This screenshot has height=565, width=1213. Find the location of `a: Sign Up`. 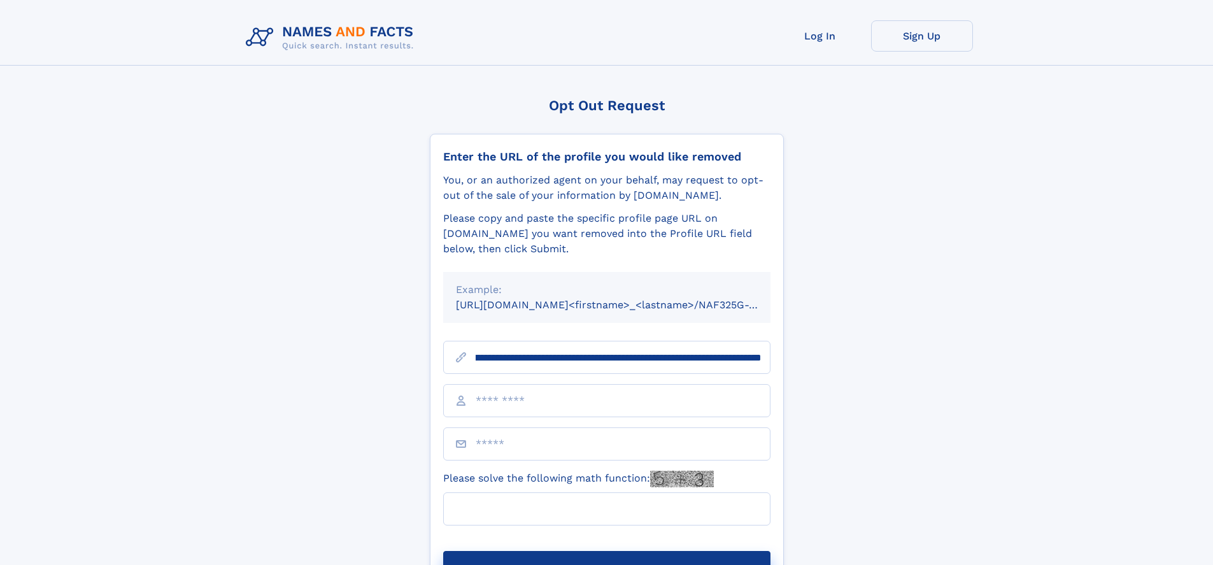

a: Sign Up is located at coordinates (922, 36).